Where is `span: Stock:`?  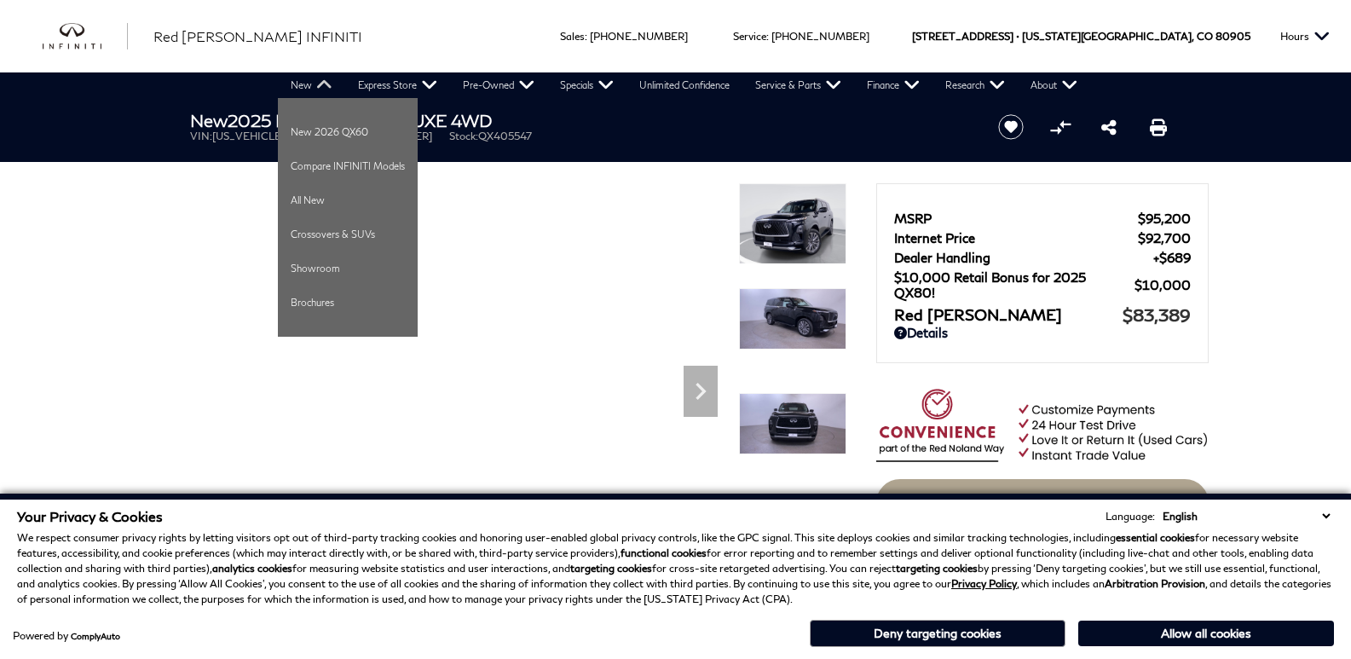
span: Stock: is located at coordinates (464, 135).